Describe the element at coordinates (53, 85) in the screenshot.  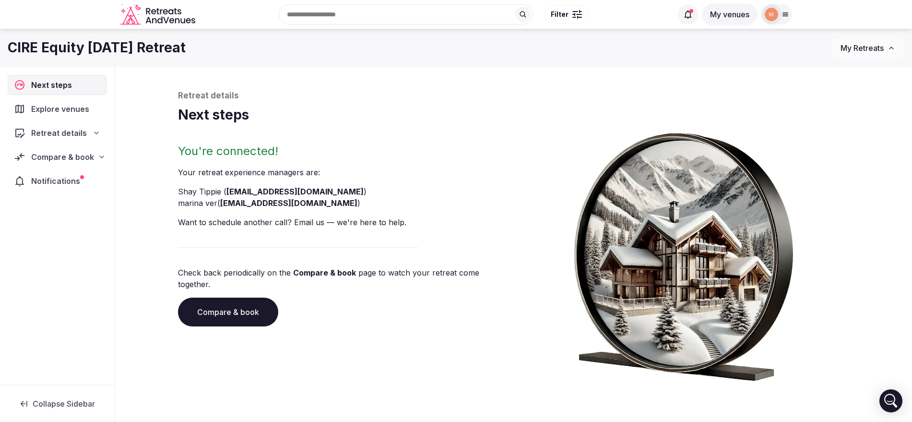
I see `span: Next steps` at that location.